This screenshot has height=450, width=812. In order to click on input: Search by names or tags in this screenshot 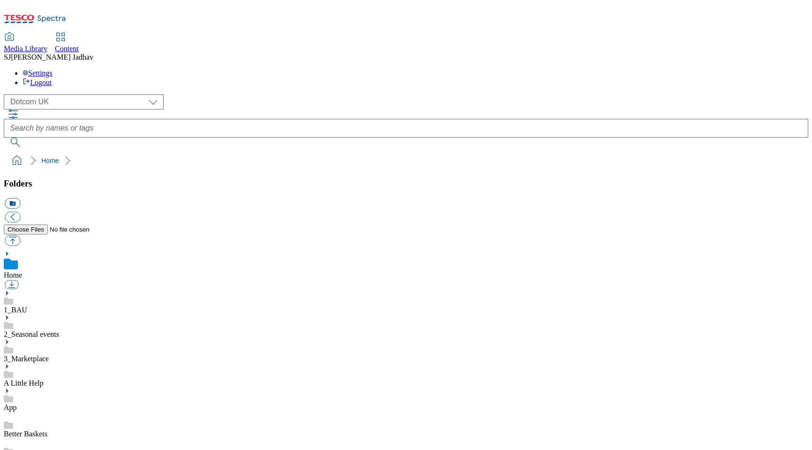, I will do `click(406, 128)`.